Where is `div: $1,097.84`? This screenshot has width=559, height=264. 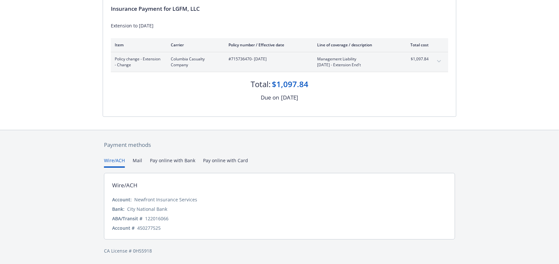
div: $1,097.84 is located at coordinates (290, 84).